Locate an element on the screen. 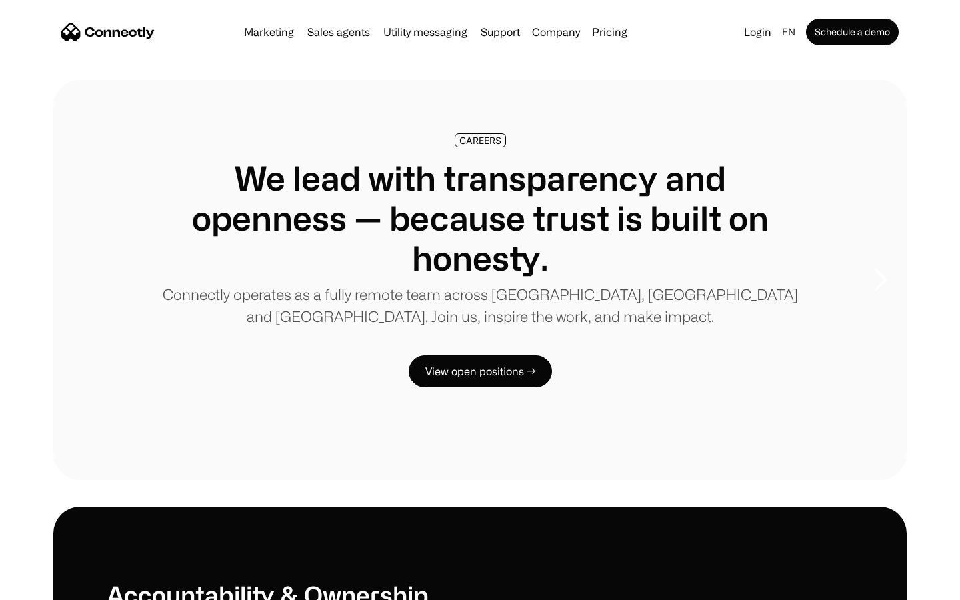  div: carousel is located at coordinates (480, 280).